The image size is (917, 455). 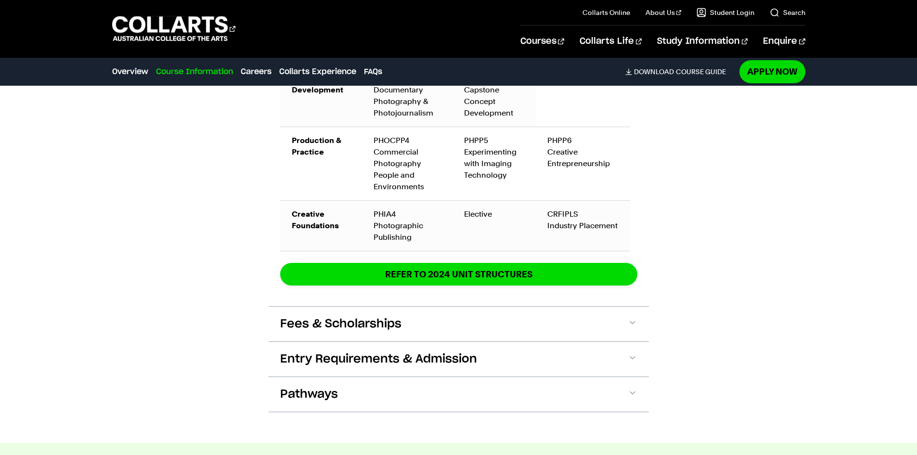 I want to click on div: CRFIPLS Industry Placement, so click(x=583, y=220).